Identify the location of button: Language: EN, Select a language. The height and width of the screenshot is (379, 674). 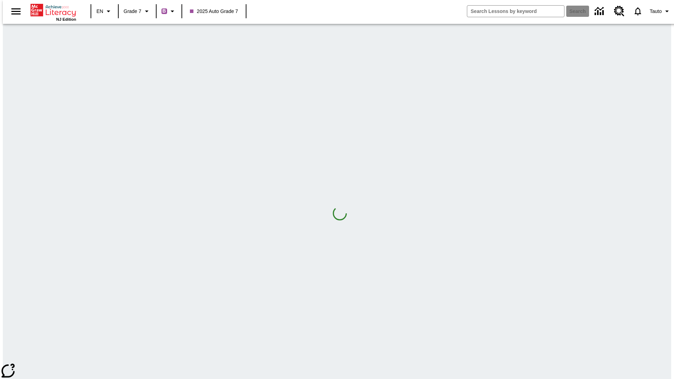
(105, 11).